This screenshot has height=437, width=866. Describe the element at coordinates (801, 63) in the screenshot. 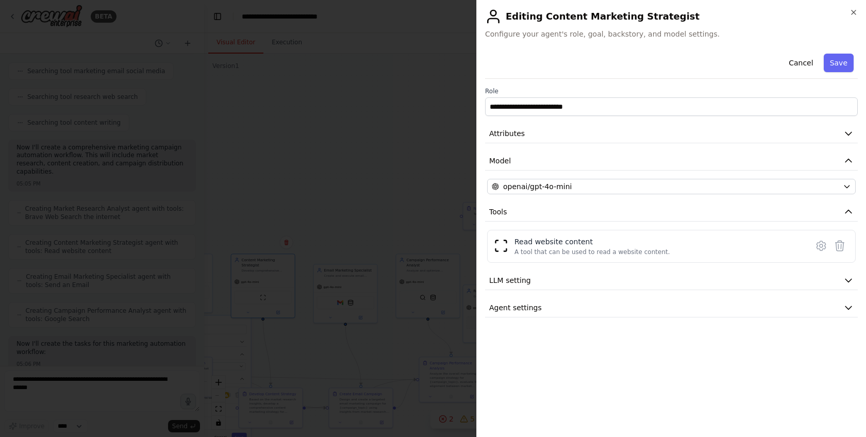

I see `button: Cancel` at that location.